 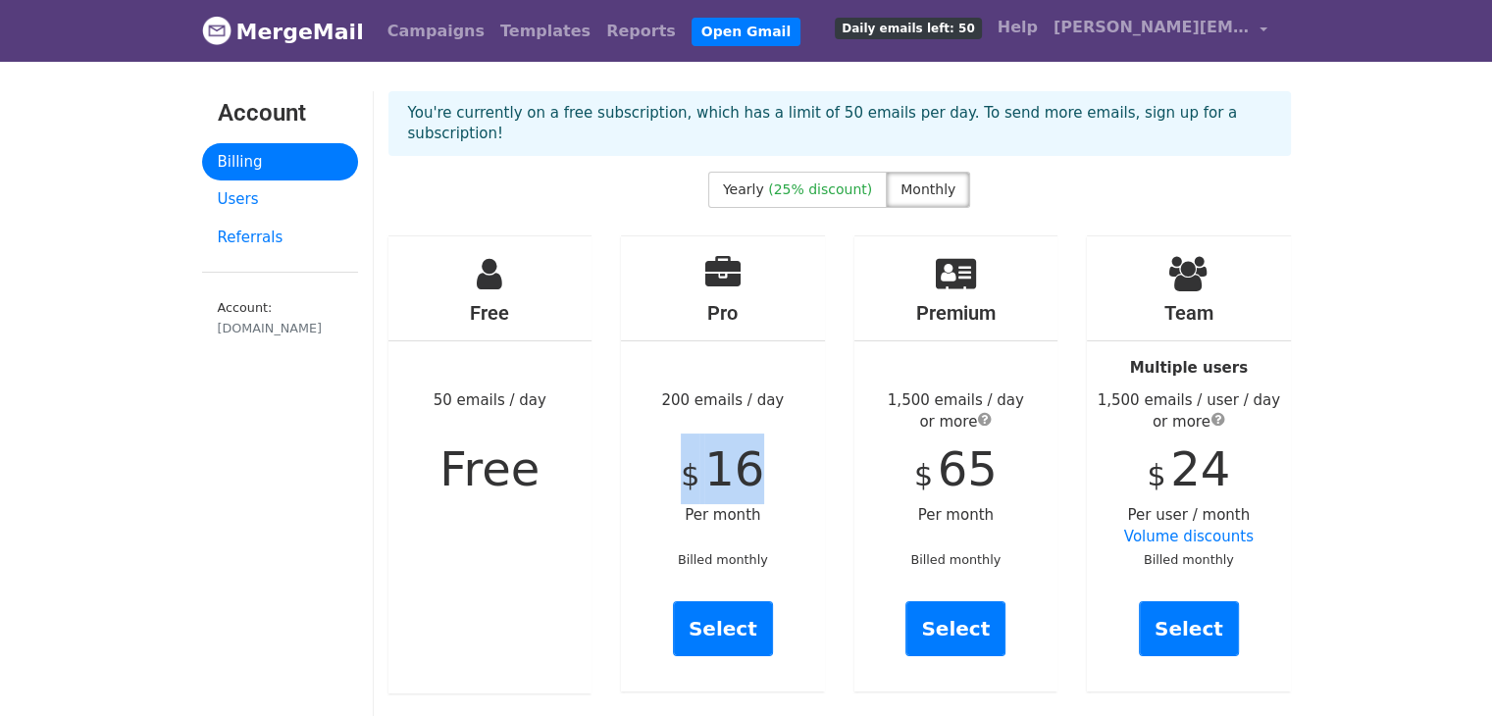 What do you see at coordinates (490, 313) in the screenshot?
I see `h4: Free` at bounding box center [490, 313].